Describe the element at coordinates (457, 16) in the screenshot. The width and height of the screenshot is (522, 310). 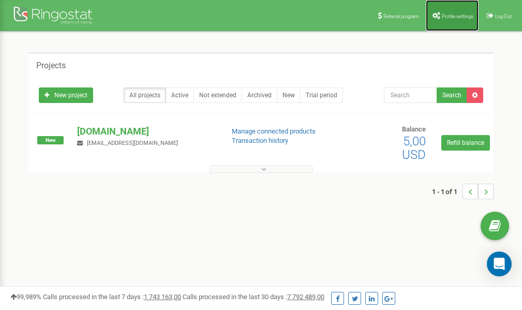
I see `span: Profile settings` at that location.